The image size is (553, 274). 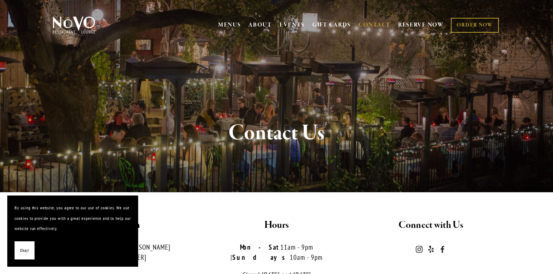 What do you see at coordinates (421, 25) in the screenshot?
I see `a: RESERVE NOW` at bounding box center [421, 25].